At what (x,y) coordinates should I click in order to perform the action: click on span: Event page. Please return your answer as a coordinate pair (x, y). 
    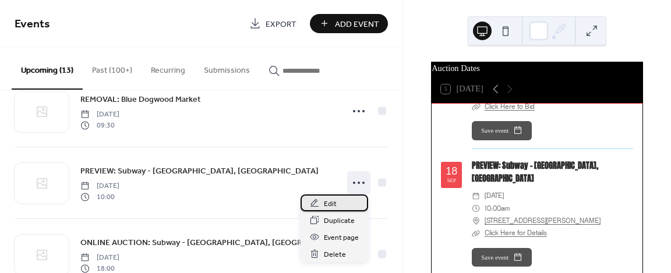
    Looking at the image, I should click on (341, 238).